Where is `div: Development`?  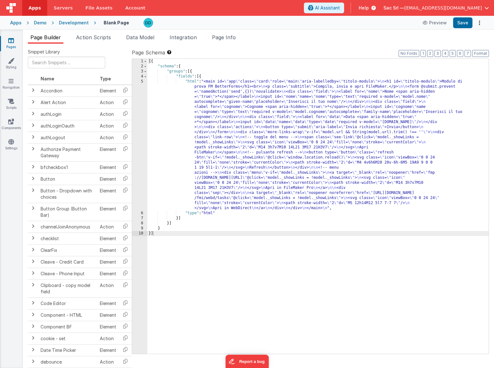 div: Development is located at coordinates (74, 23).